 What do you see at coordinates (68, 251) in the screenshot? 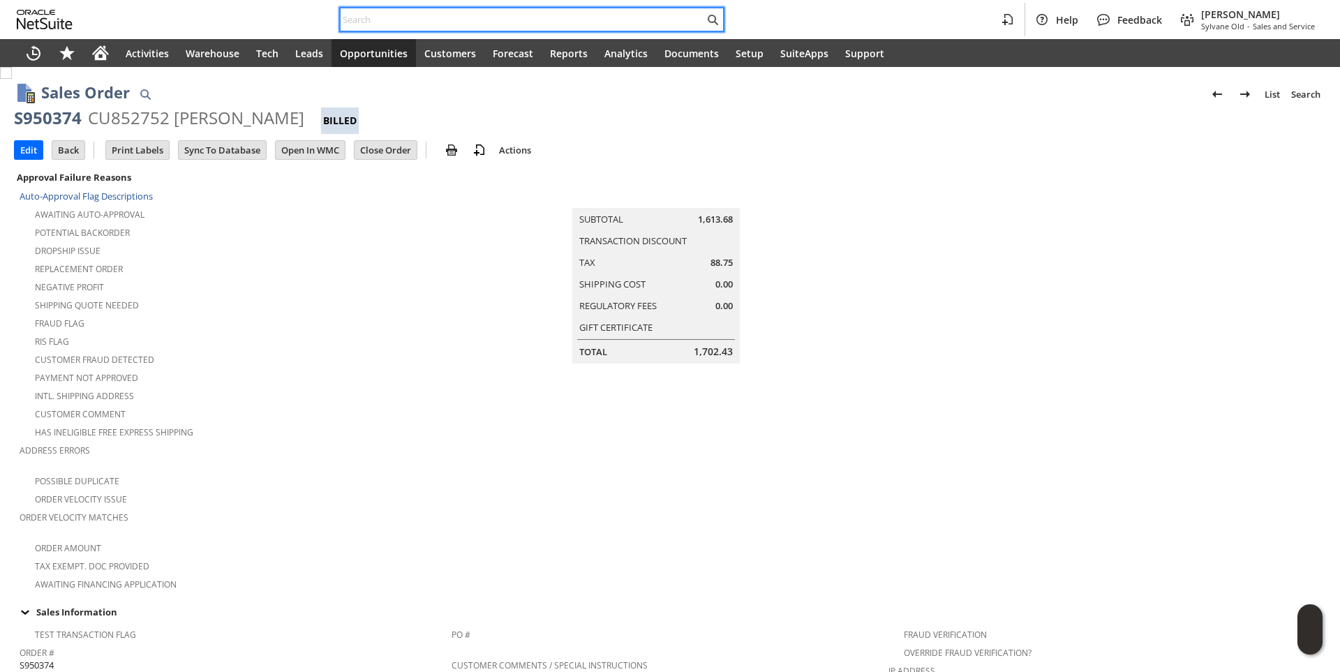
I see `a: Dropship Issue` at bounding box center [68, 251].